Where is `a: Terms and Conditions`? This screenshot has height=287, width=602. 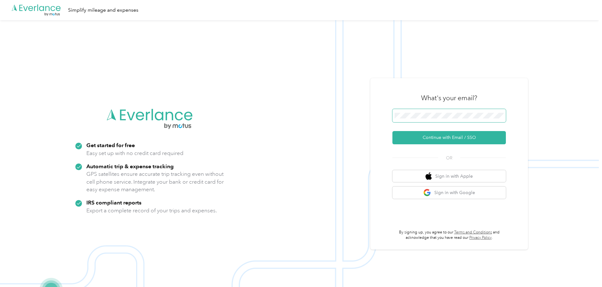 a: Terms and Conditions is located at coordinates (473, 232).